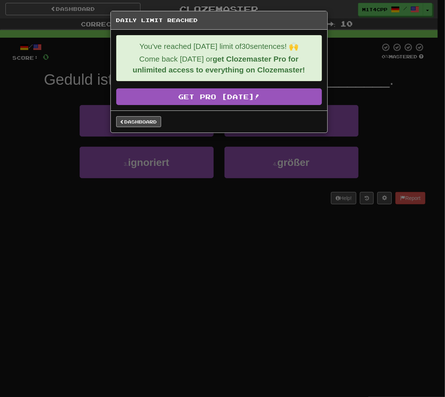 Image resolution: width=445 pixels, height=397 pixels. What do you see at coordinates (219, 64) in the screenshot?
I see `strong: get Clozemaster Pro for unlimited access to everything on Clozemaster!` at bounding box center [219, 64].